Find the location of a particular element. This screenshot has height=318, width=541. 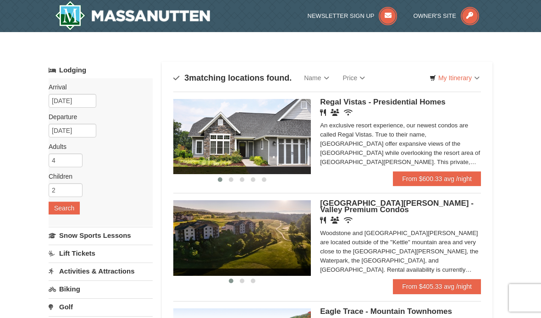

label: Arrival is located at coordinates (97, 87).